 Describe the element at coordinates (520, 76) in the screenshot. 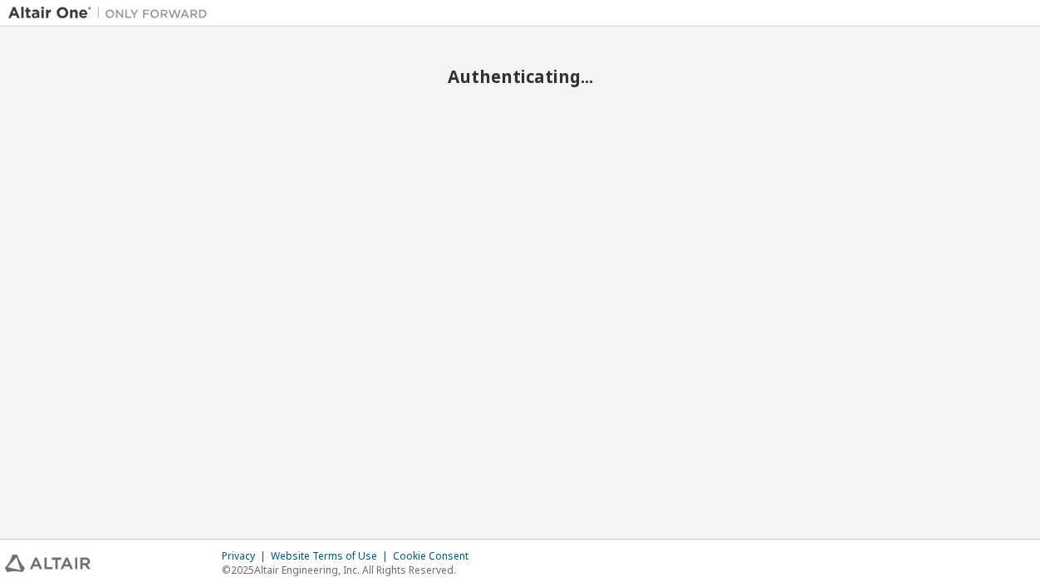

I see `h2: Authenticating...` at that location.